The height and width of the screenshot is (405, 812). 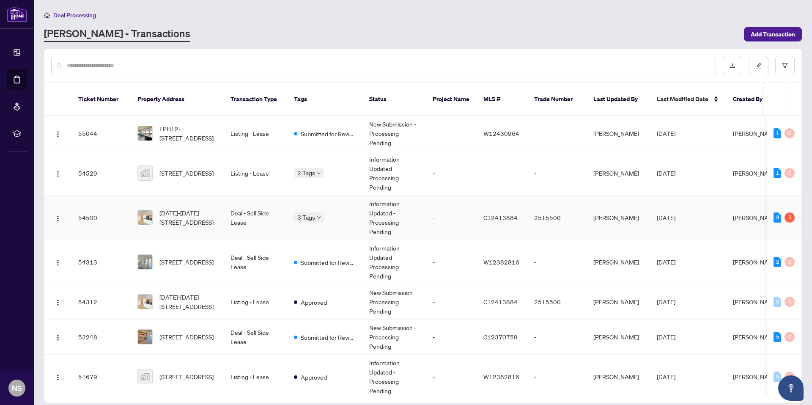 I want to click on th: Property Address, so click(x=177, y=99).